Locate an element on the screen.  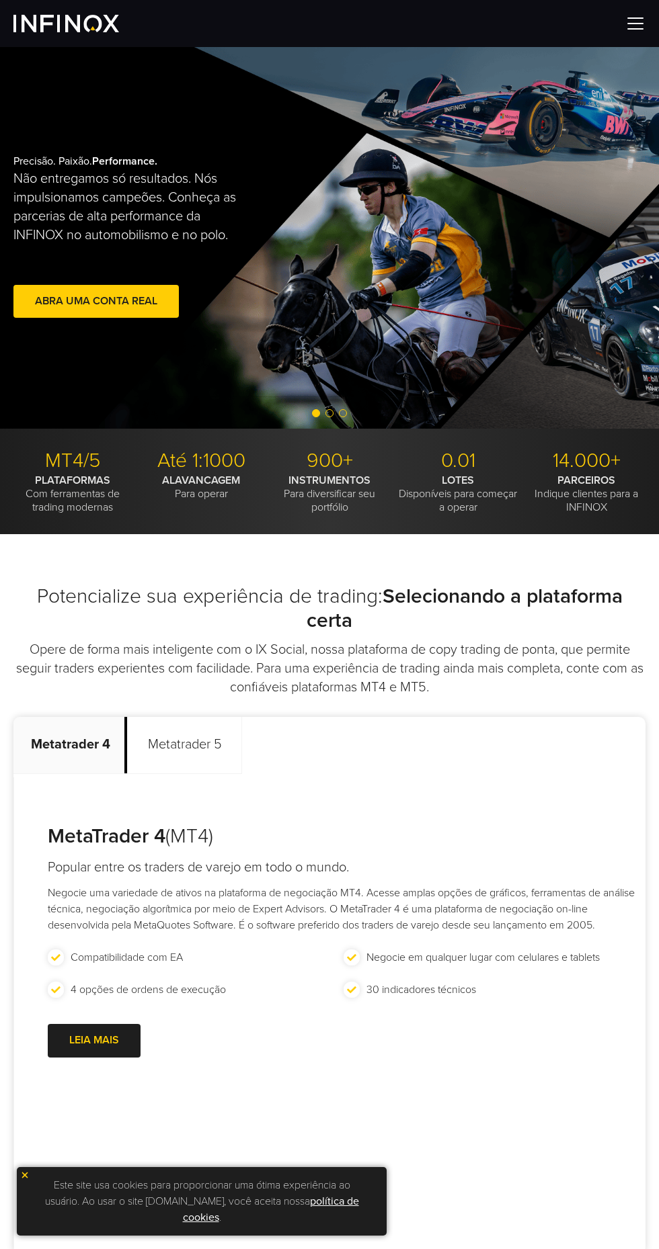
p: Este site usa cookies para proporcionar uma ótima experiência ao usuário. Ao usar o site [DOMAIN_... is located at coordinates (202, 1202).